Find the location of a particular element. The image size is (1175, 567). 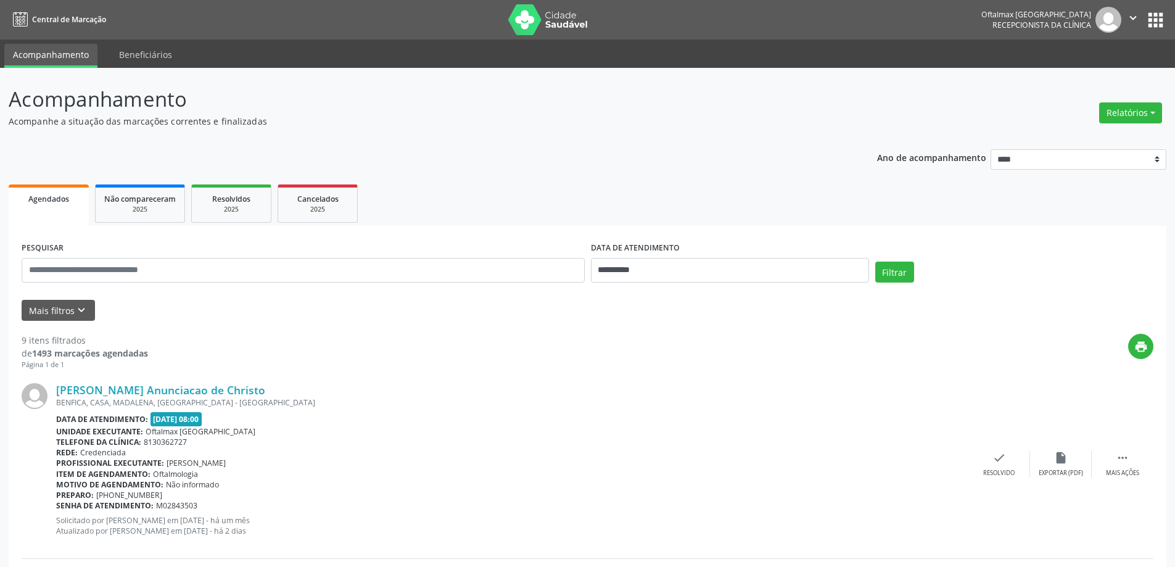

b: Rede: is located at coordinates (67, 452).